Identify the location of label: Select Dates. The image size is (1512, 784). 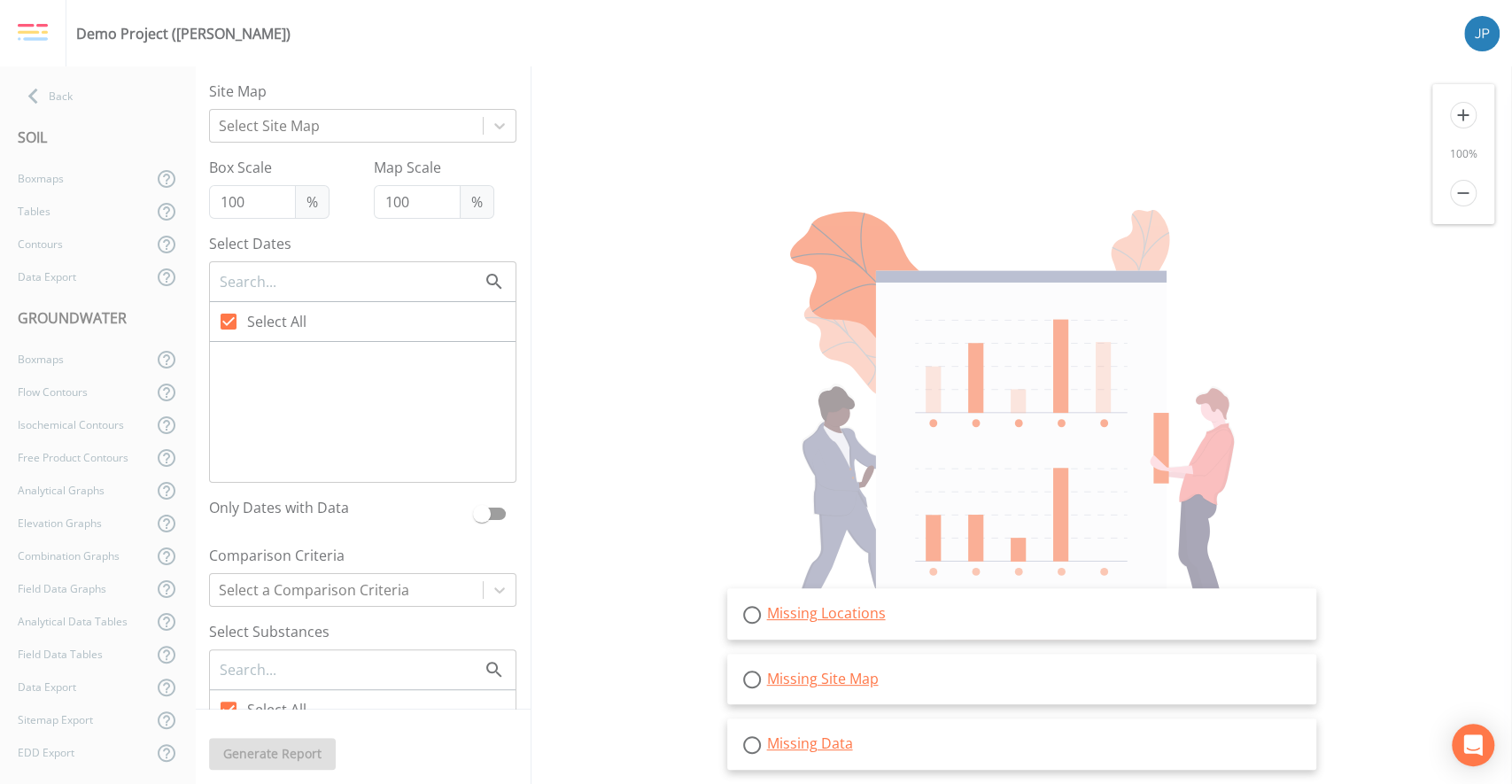
(362, 244).